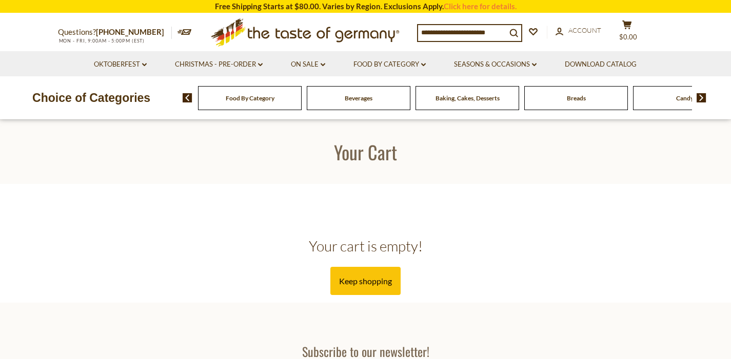  What do you see at coordinates (585, 30) in the screenshot?
I see `span: Account` at bounding box center [585, 30].